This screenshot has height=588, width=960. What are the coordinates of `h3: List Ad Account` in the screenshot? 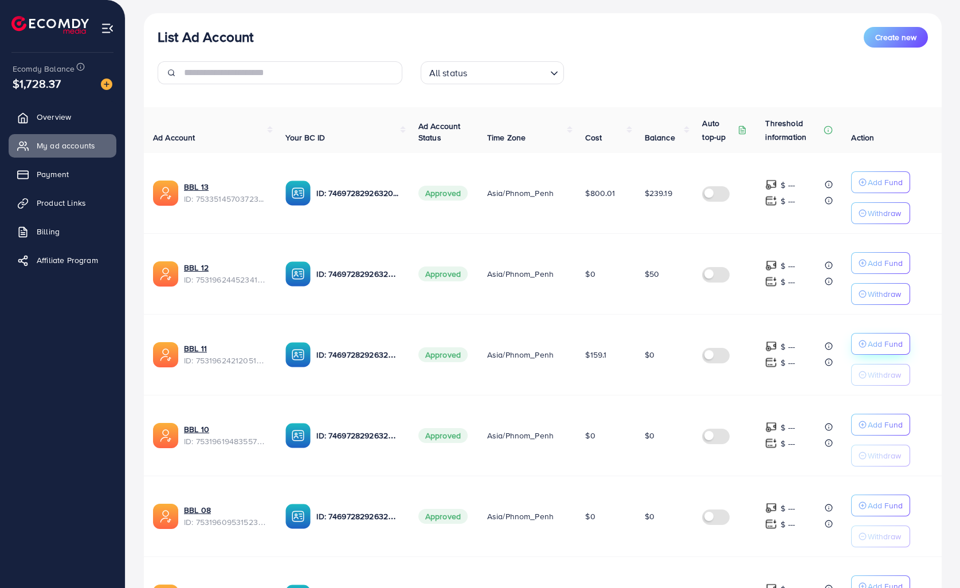 It's located at (205, 37).